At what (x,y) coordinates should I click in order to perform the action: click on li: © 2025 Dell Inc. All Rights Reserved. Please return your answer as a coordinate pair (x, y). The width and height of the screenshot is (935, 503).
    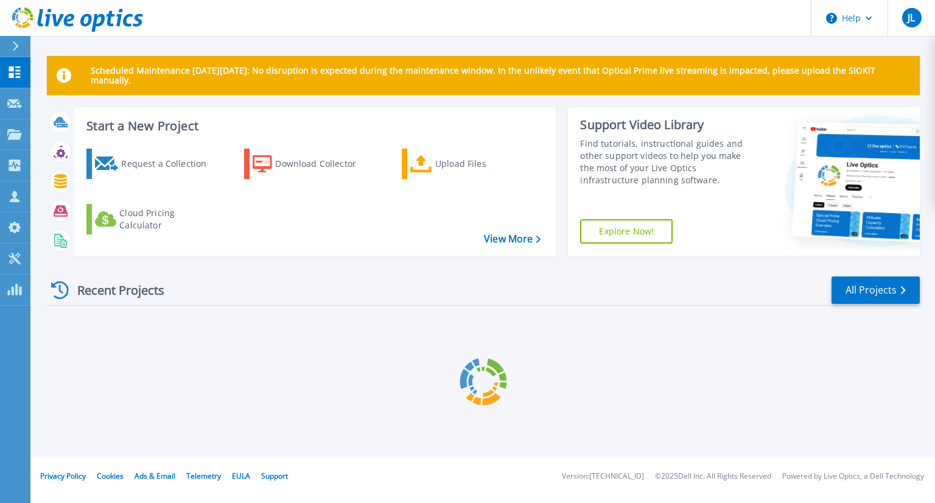
    Looking at the image, I should click on (713, 476).